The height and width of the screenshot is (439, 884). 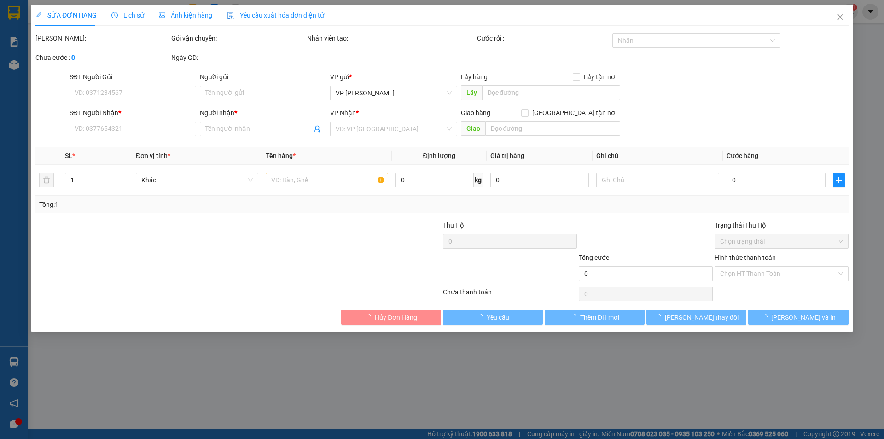 What do you see at coordinates (658, 180) in the screenshot?
I see `input: Ghi Chú` at bounding box center [658, 180].